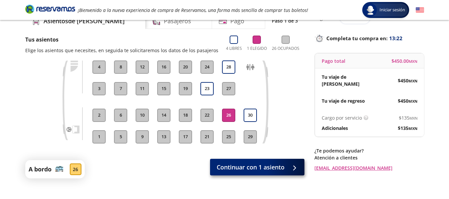 Image resolution: width=449 pixels, height=199 pixels. What do you see at coordinates (334, 61) in the screenshot?
I see `p: Pago total` at bounding box center [334, 61].